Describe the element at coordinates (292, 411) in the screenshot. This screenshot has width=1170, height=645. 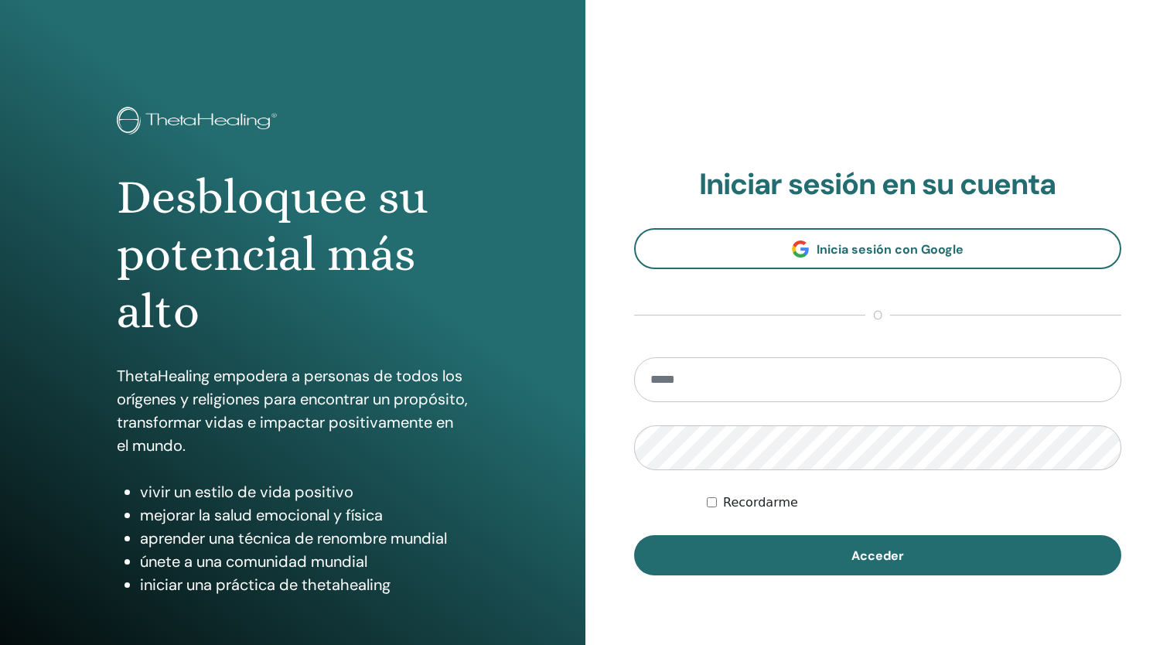
I see `p: ThetaHealing empodera a personas de todos los orígenes y religiones para encontrar un propósito, ...` at that location.